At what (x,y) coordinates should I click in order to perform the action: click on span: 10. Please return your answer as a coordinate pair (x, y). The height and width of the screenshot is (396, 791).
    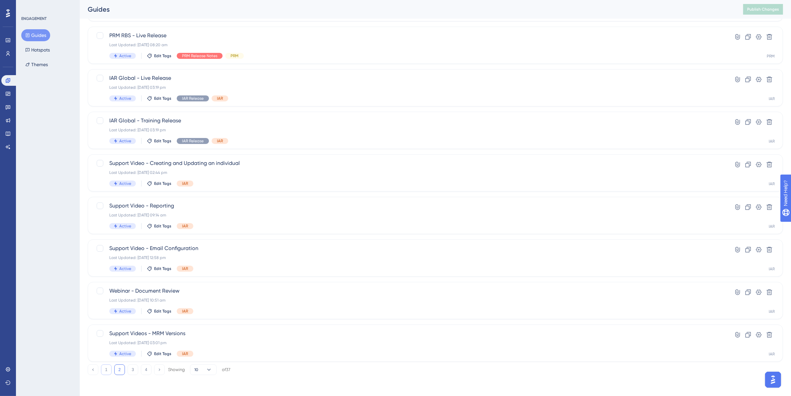
    Looking at the image, I should click on (196, 369).